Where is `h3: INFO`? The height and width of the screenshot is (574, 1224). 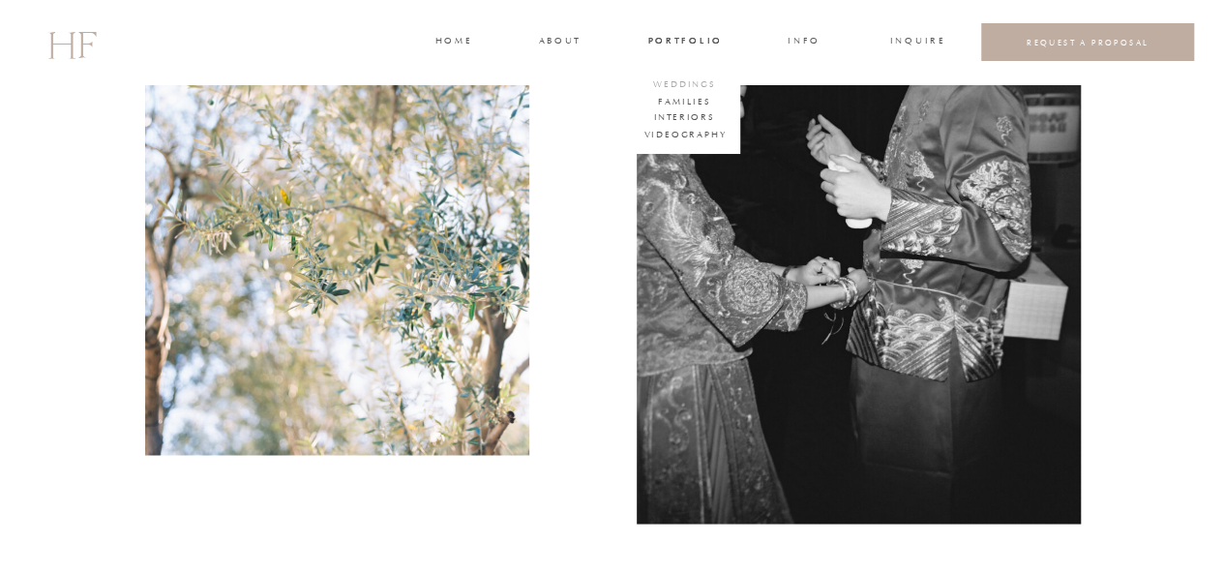 h3: INFO is located at coordinates (804, 43).